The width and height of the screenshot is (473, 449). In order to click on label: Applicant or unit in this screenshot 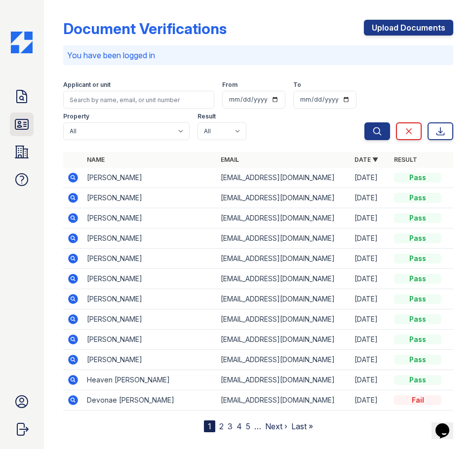, I will do `click(87, 85)`.